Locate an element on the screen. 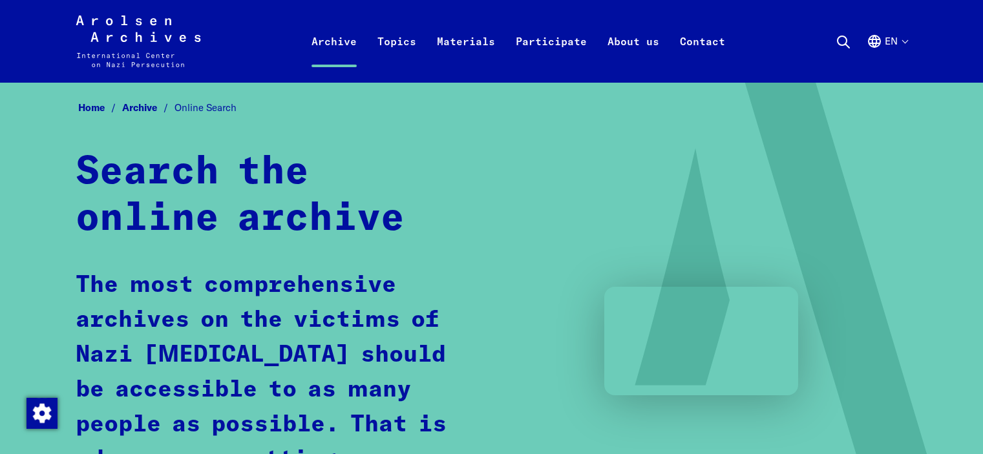  button: English, language selection is located at coordinates (887, 57).